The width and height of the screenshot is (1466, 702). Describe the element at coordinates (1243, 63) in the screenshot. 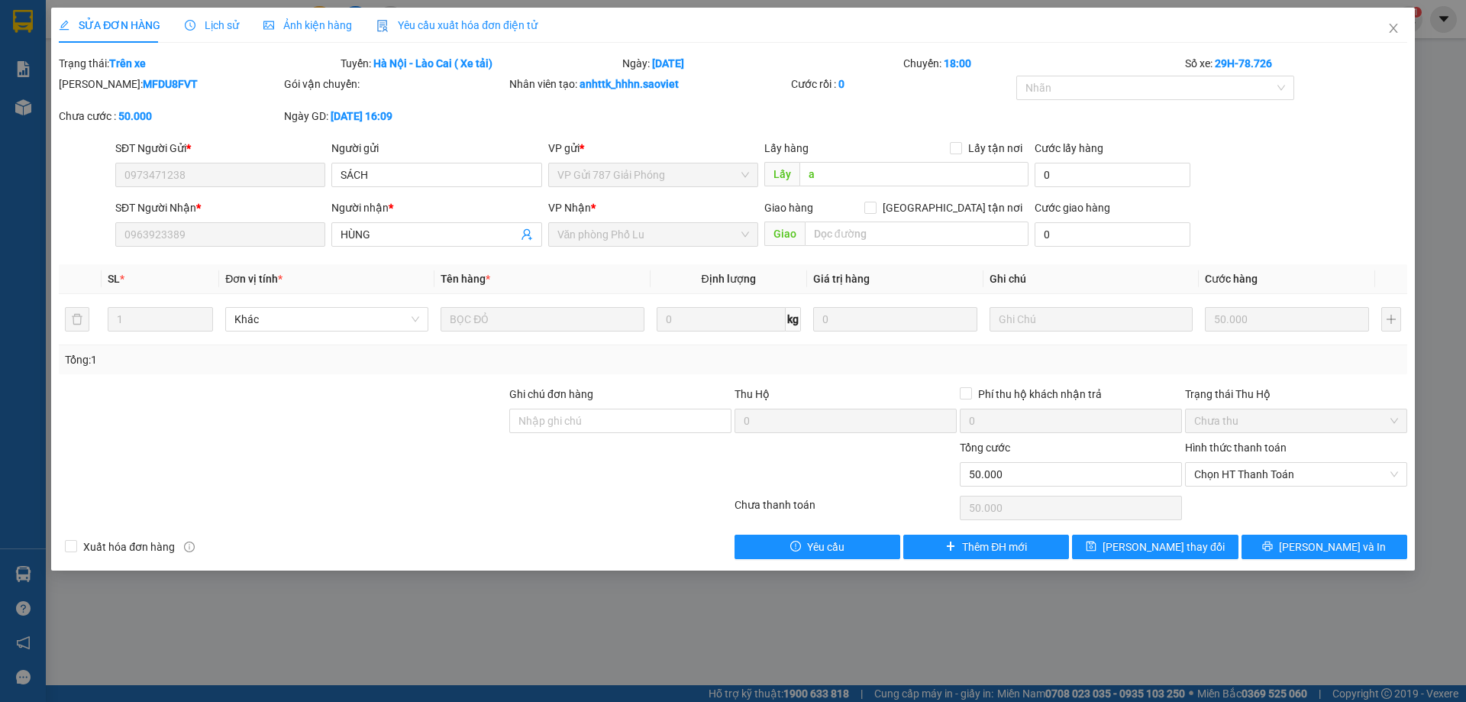

I see `b: 29H-78.726` at that location.